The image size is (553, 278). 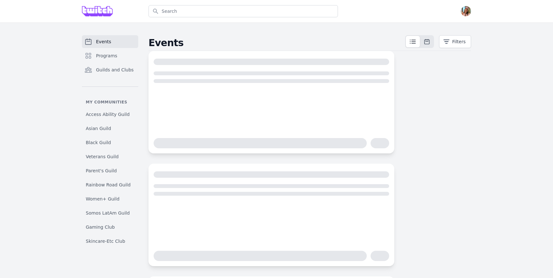 I want to click on a: Black Guild, so click(x=110, y=142).